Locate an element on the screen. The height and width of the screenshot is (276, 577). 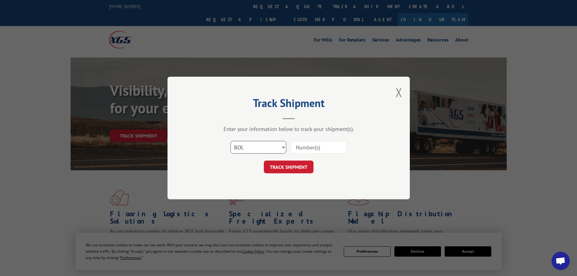
div: Enter your information below to track your shipment(s). is located at coordinates (288, 129).